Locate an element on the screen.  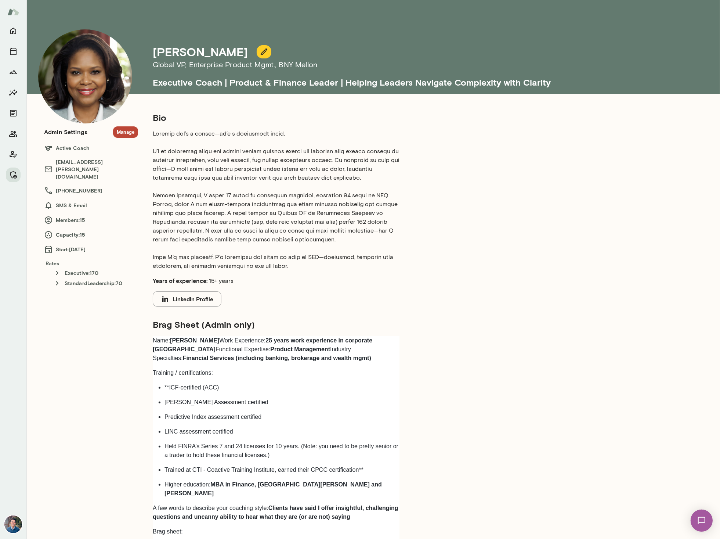
img: Alex Yu is located at coordinates (13, 524).